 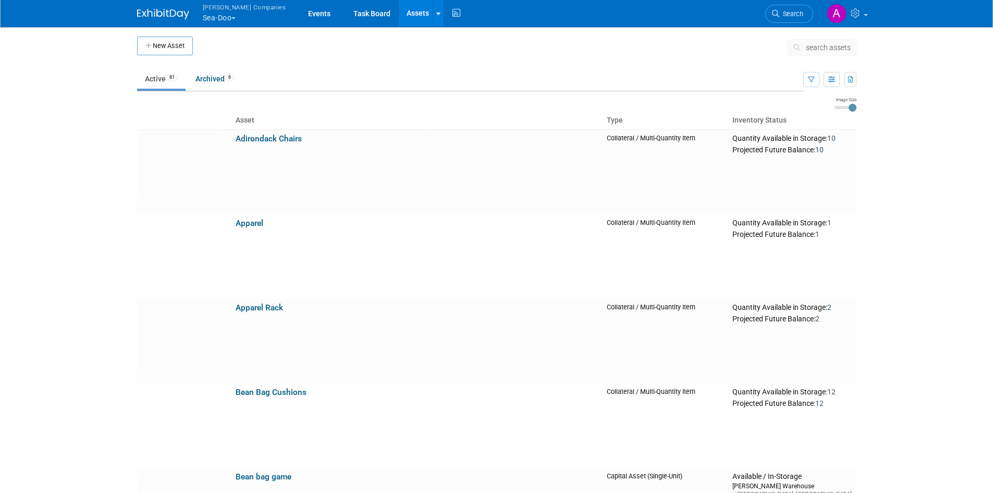 I want to click on a: Adirondack Chairs, so click(x=269, y=139).